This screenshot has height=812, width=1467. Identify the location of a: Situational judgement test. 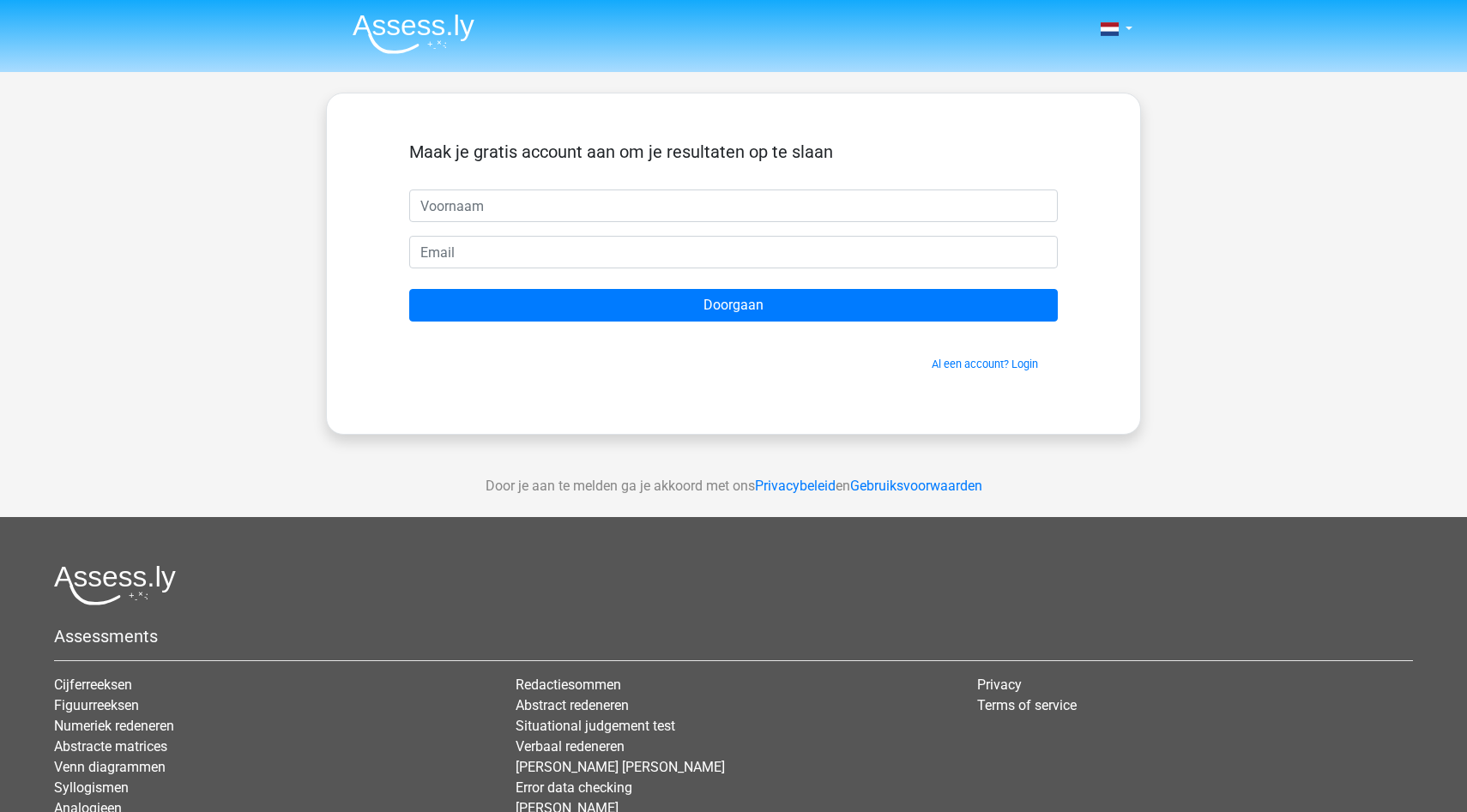
(595, 726).